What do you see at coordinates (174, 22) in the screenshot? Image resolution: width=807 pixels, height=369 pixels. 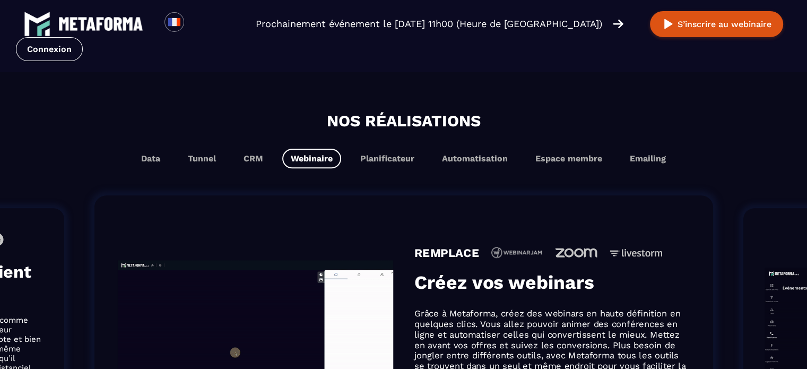 I see `img: fr` at bounding box center [174, 22].